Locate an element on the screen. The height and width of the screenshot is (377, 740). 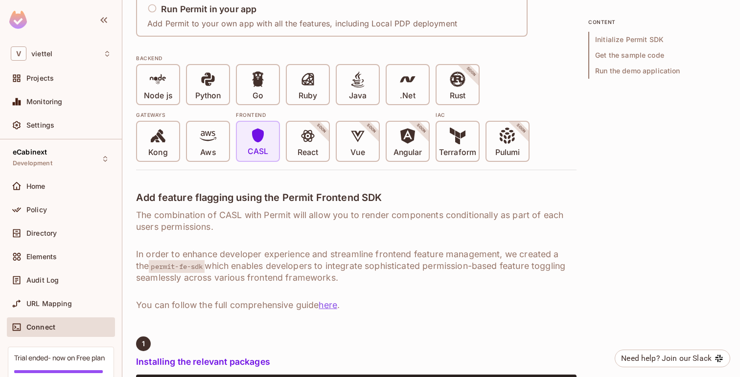
p: Java is located at coordinates (358, 96).